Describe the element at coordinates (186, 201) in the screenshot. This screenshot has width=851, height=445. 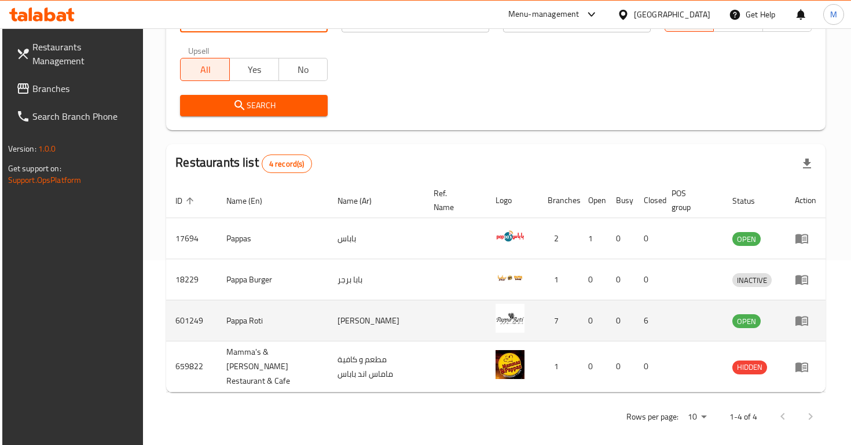
I see `span: ID` at that location.